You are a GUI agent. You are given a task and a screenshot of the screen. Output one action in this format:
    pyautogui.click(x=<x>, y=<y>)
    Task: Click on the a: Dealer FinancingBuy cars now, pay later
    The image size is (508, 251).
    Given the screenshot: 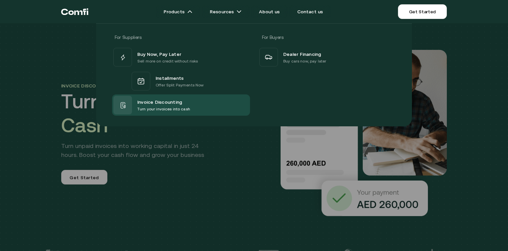 What is the action you would take?
    pyautogui.click(x=327, y=57)
    